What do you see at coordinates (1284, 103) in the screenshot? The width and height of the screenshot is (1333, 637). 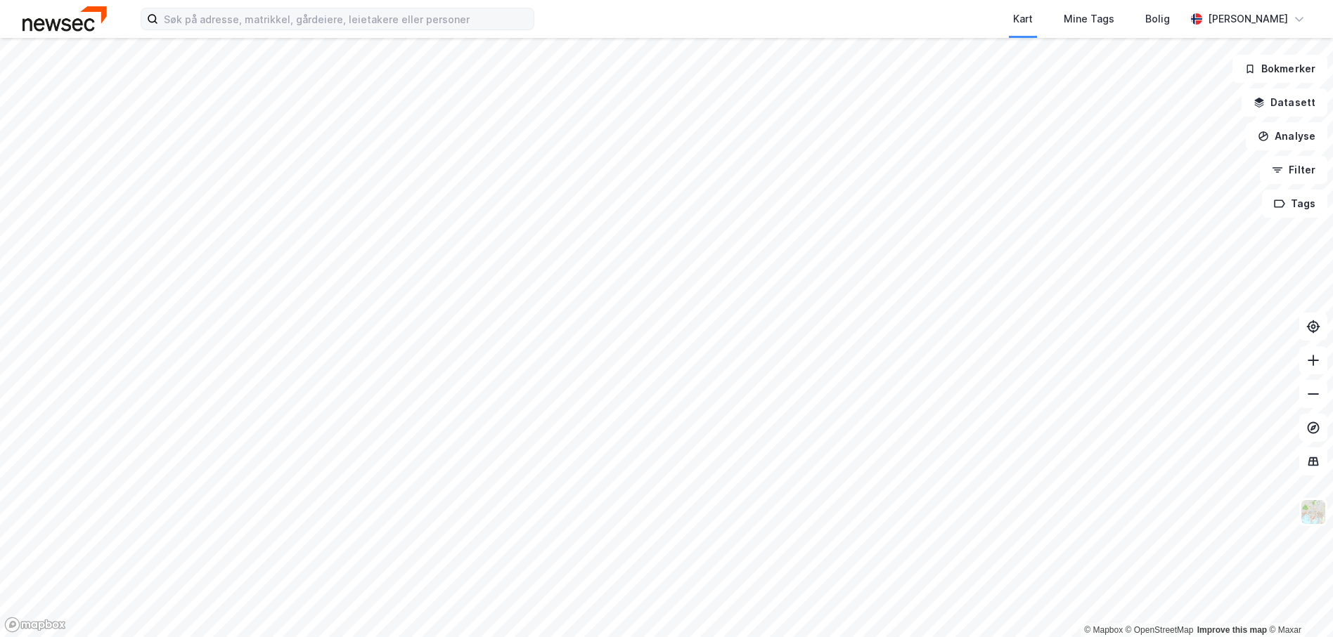 I see `button: Datasett` at bounding box center [1284, 103].